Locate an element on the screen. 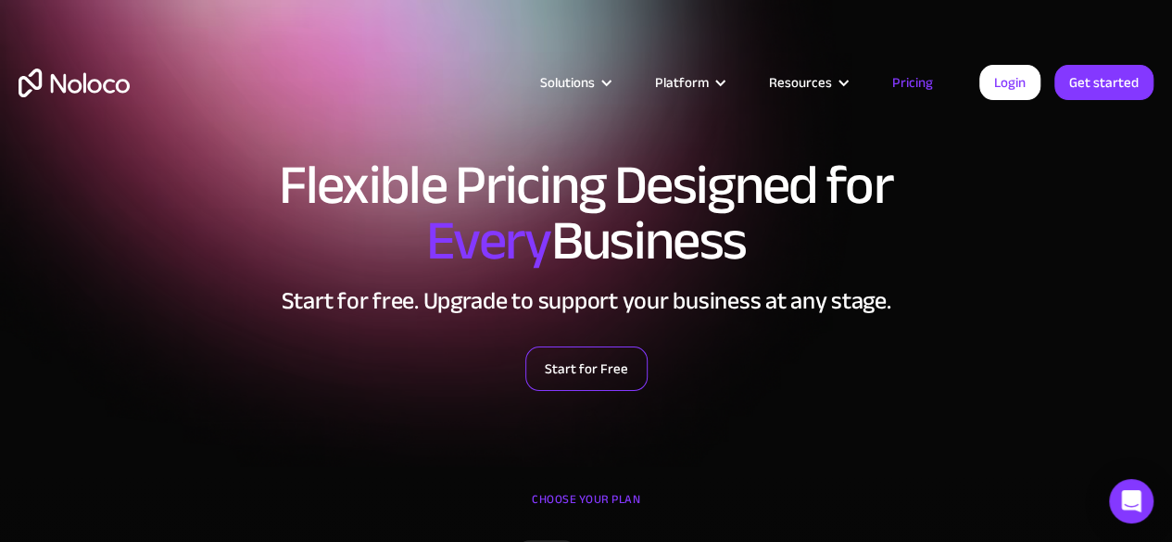 This screenshot has height=542, width=1172. a: Get started is located at coordinates (1104, 82).